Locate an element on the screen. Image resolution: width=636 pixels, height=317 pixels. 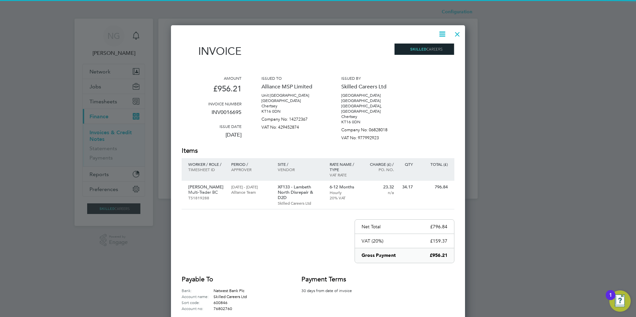
label: Account no: is located at coordinates (198, 309).